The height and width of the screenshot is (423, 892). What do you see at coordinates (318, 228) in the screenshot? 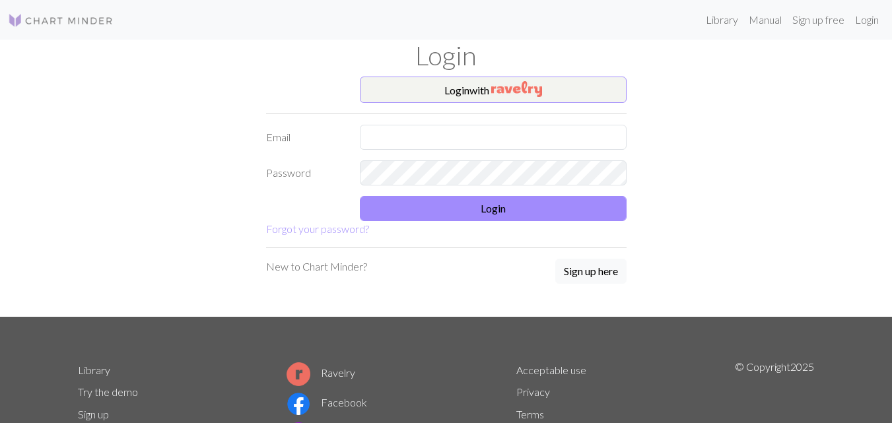
I see `a: Forgot your password?` at bounding box center [318, 228].